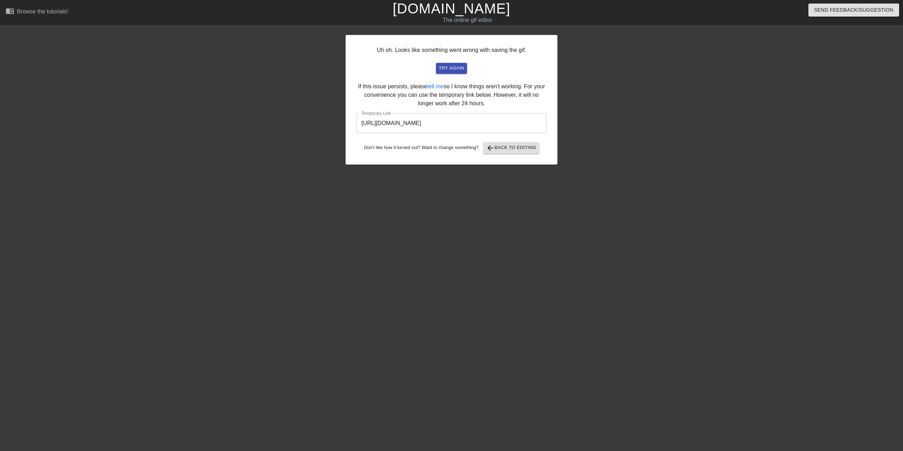 This screenshot has height=451, width=903. What do you see at coordinates (511, 148) in the screenshot?
I see `span: Back to Editing` at bounding box center [511, 148].